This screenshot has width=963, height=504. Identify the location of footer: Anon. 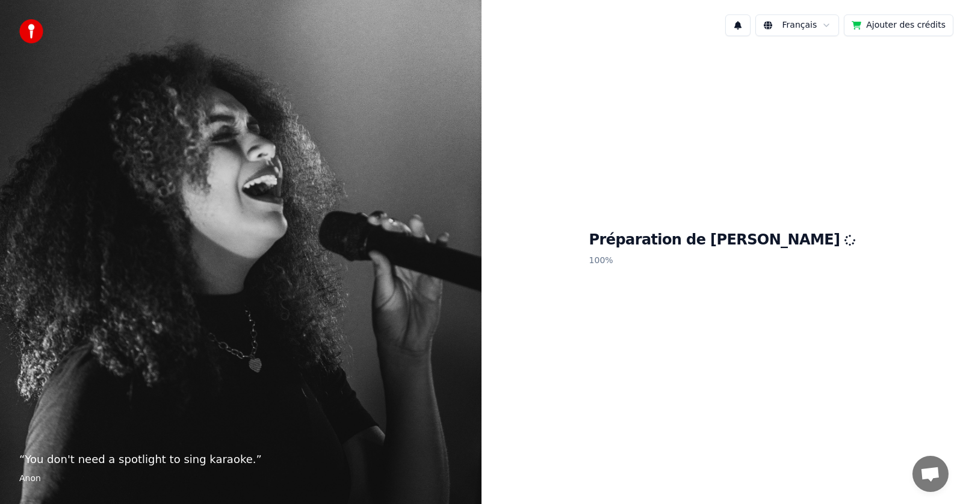
(241, 478).